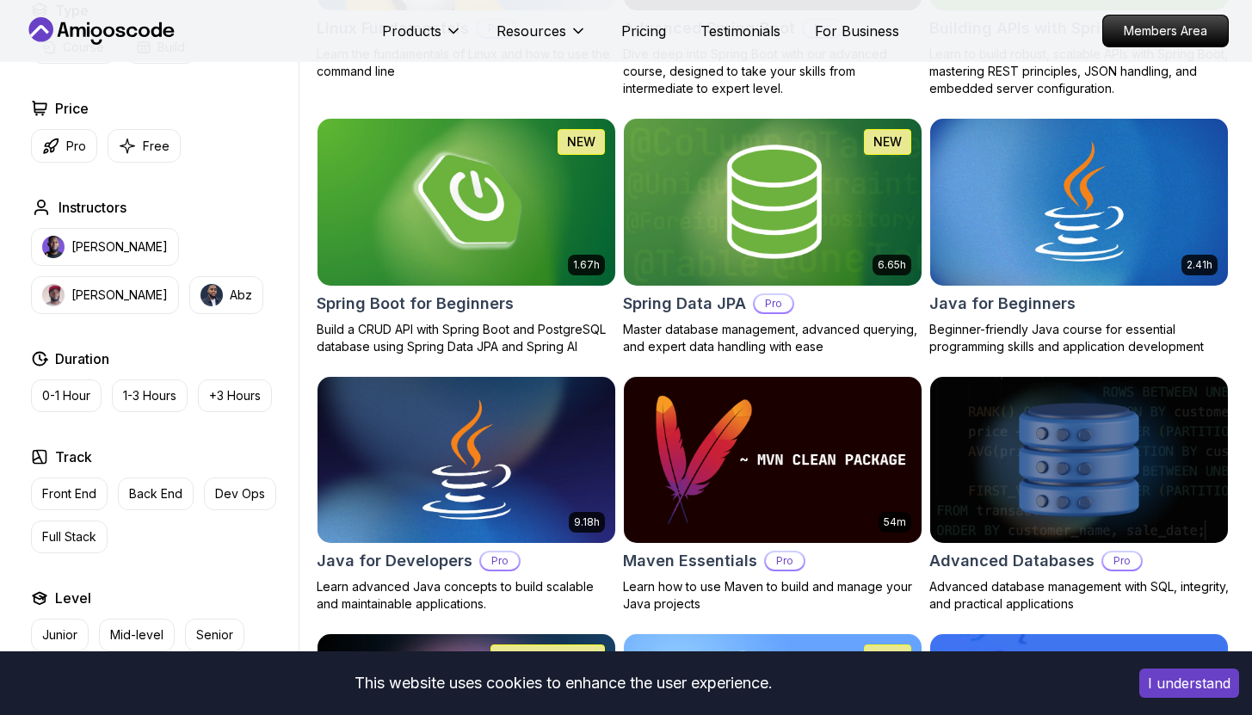 Image resolution: width=1252 pixels, height=715 pixels. I want to click on button: Back End, so click(156, 494).